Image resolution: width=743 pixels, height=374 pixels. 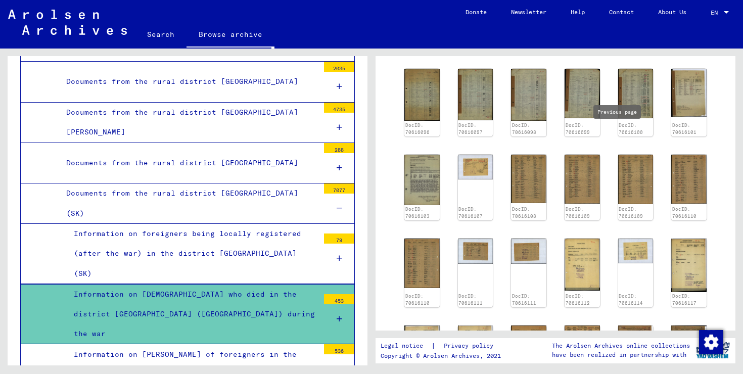 I want to click on img: yv_logo.png, so click(x=713, y=350).